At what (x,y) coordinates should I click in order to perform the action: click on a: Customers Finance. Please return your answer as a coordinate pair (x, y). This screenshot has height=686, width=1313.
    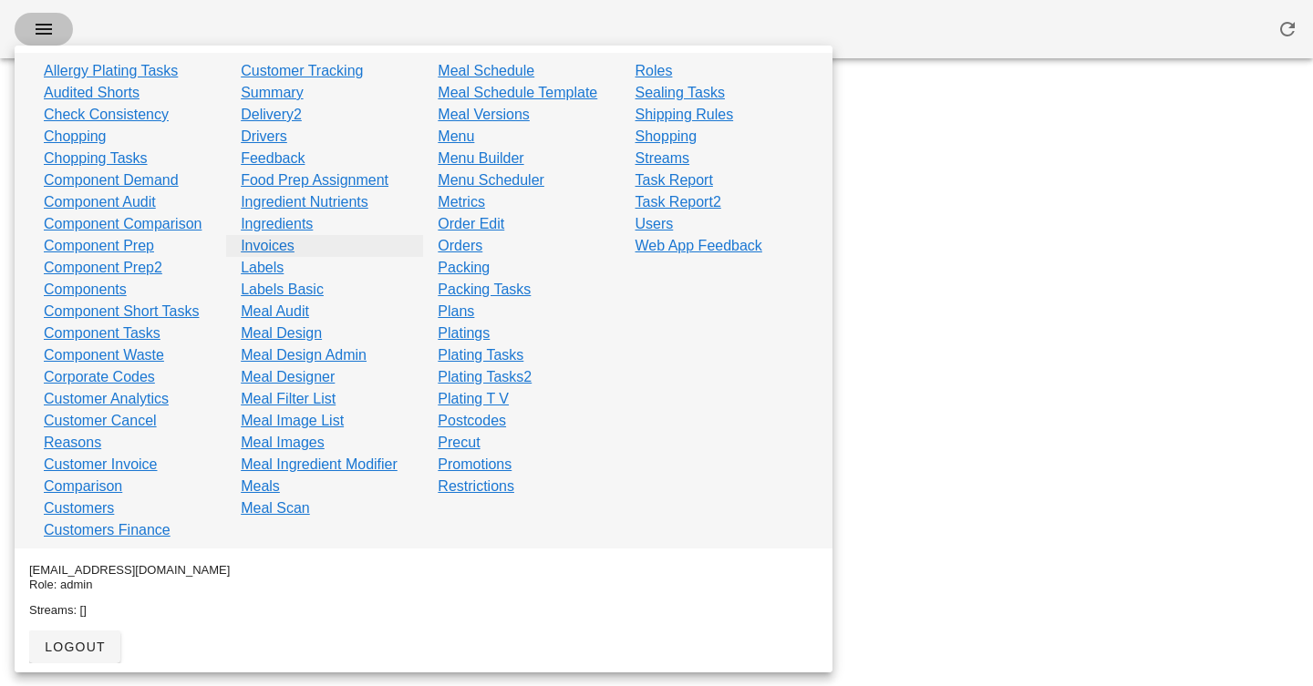
    Looking at the image, I should click on (107, 531).